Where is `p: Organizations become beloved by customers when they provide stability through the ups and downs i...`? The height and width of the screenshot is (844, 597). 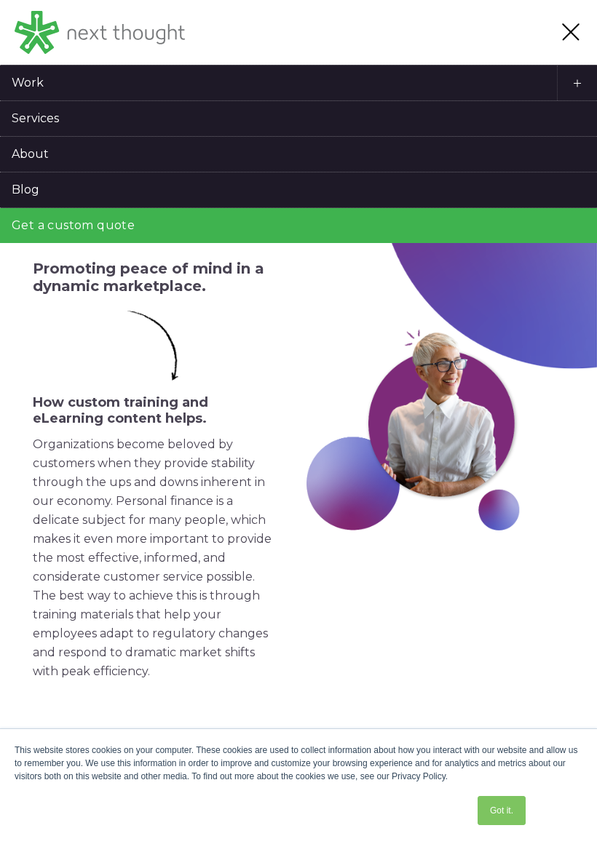
p: Organizations become beloved by customers when they provide stability through the ups and downs i... is located at coordinates (152, 558).